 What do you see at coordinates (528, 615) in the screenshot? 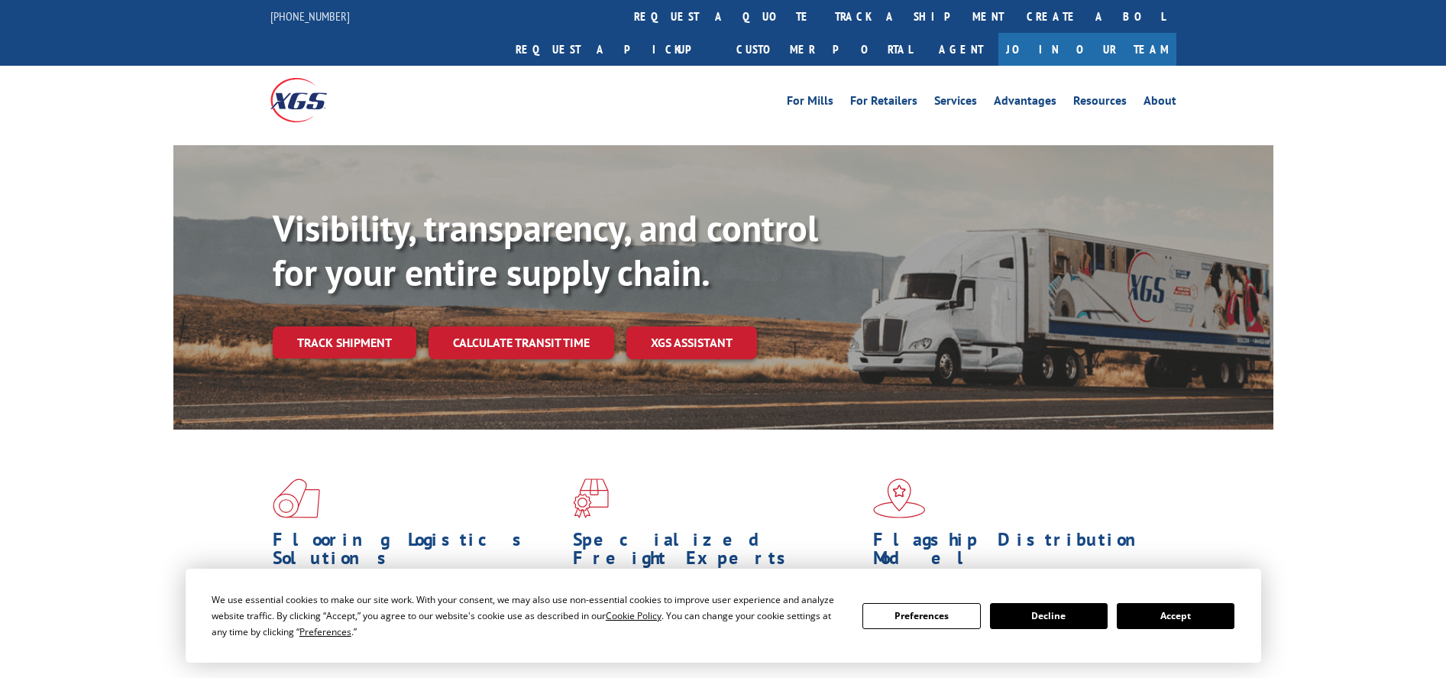
I see `div: We use essential cookies to make our site work. With your consent, we may also use non-essential ...` at bounding box center [528, 615].